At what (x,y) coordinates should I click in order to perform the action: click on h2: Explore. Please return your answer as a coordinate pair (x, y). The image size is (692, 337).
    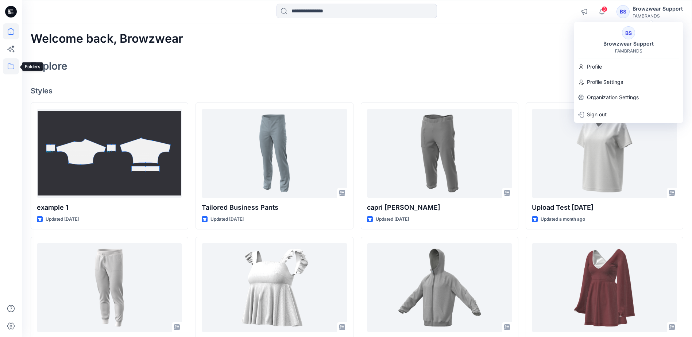
    Looking at the image, I should click on (49, 66).